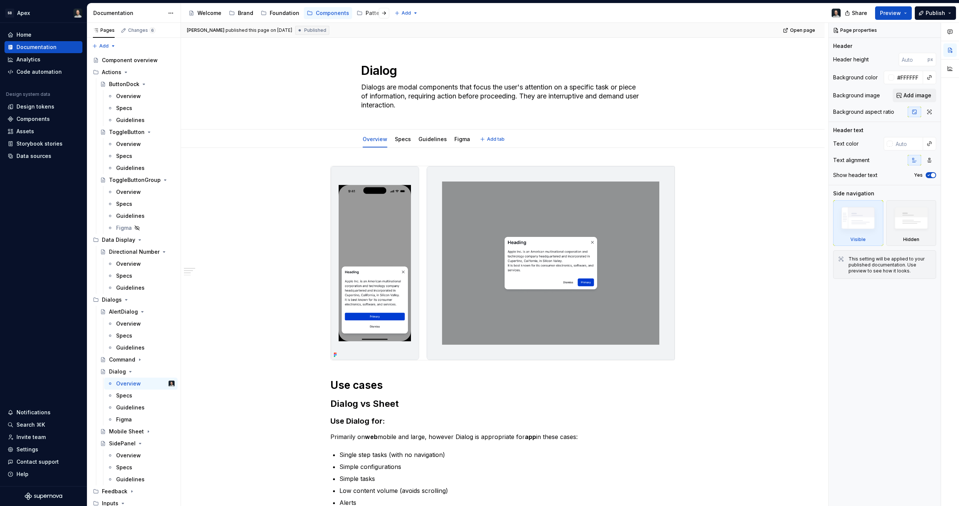  What do you see at coordinates (134, 60) in the screenshot?
I see `a: Component overview` at bounding box center [134, 60].